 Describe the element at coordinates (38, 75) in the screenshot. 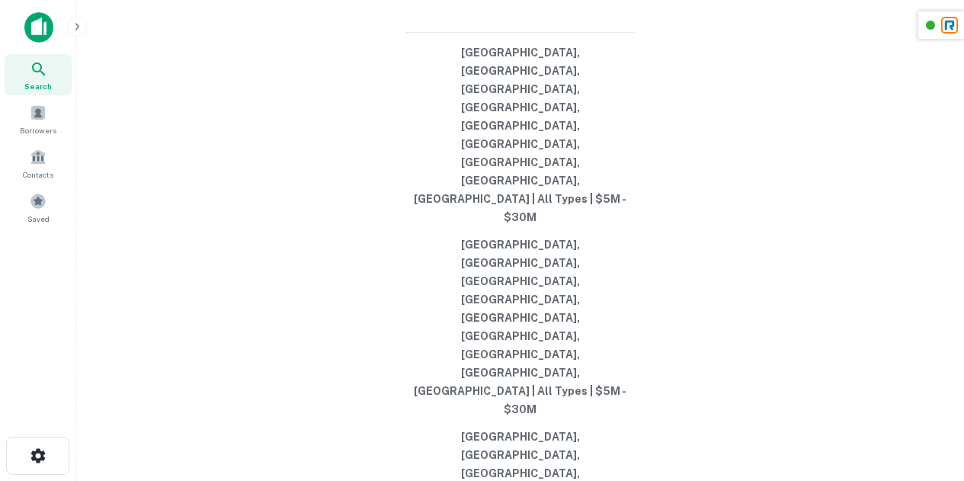

I see `a: Search` at that location.